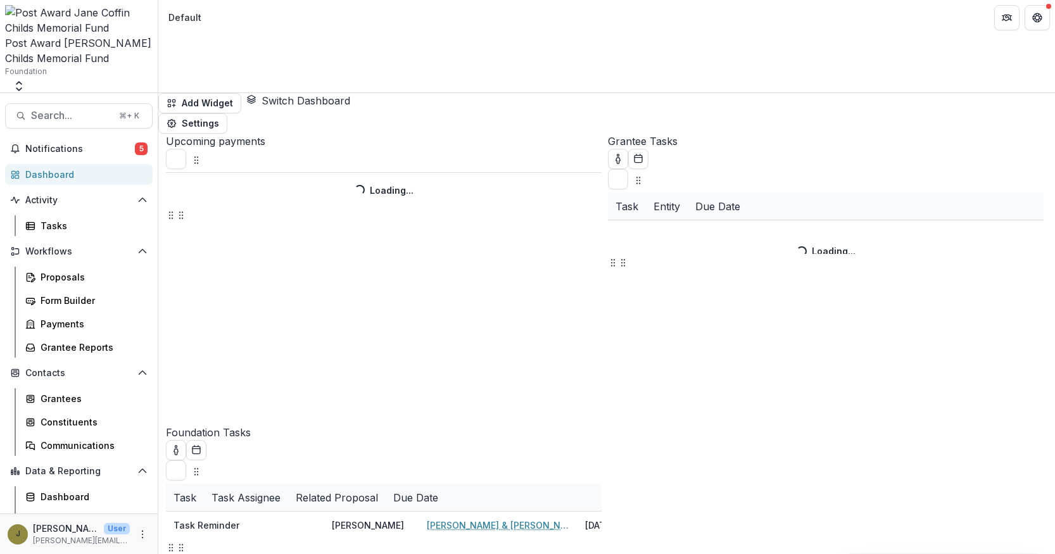 The height and width of the screenshot is (554, 1055). Describe the element at coordinates (79, 373) in the screenshot. I see `button: Open Contacts` at that location.